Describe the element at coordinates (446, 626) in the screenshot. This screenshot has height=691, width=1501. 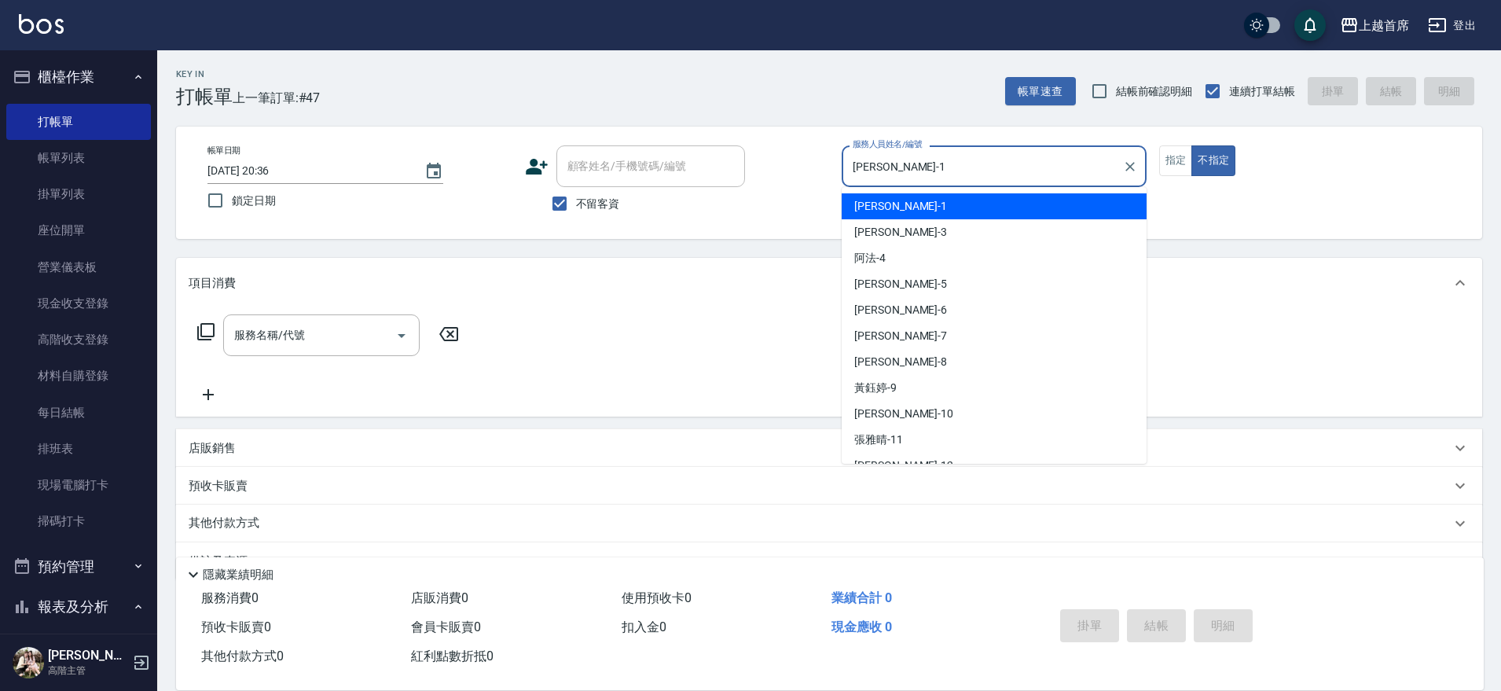
I see `span: 會員卡販賣 0` at that location.